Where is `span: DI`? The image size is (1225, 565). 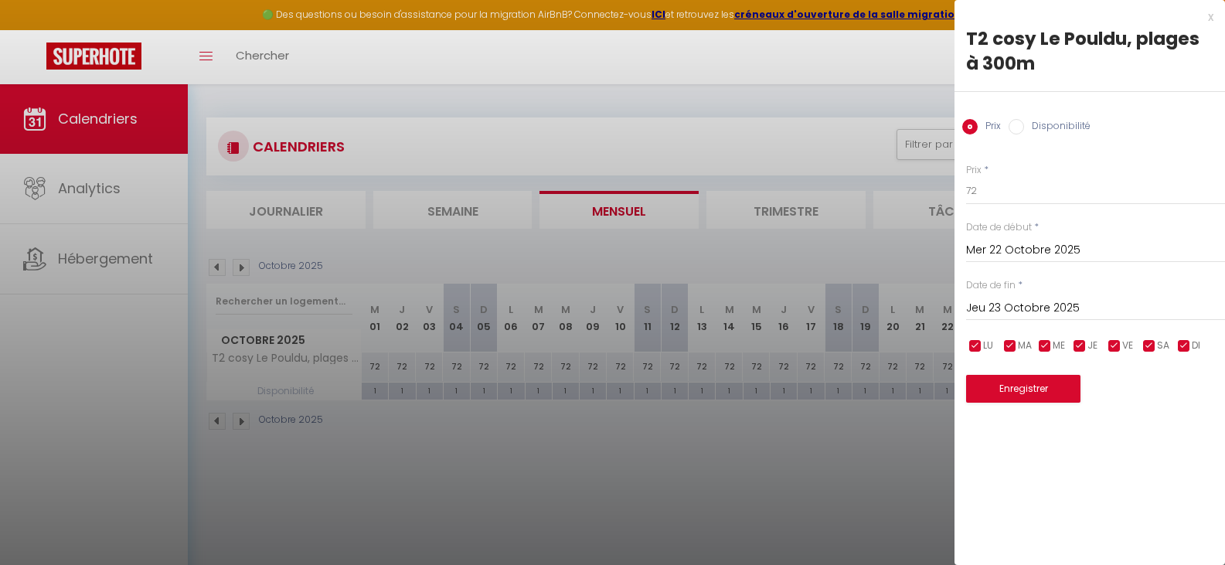 span: DI is located at coordinates (1195, 345).